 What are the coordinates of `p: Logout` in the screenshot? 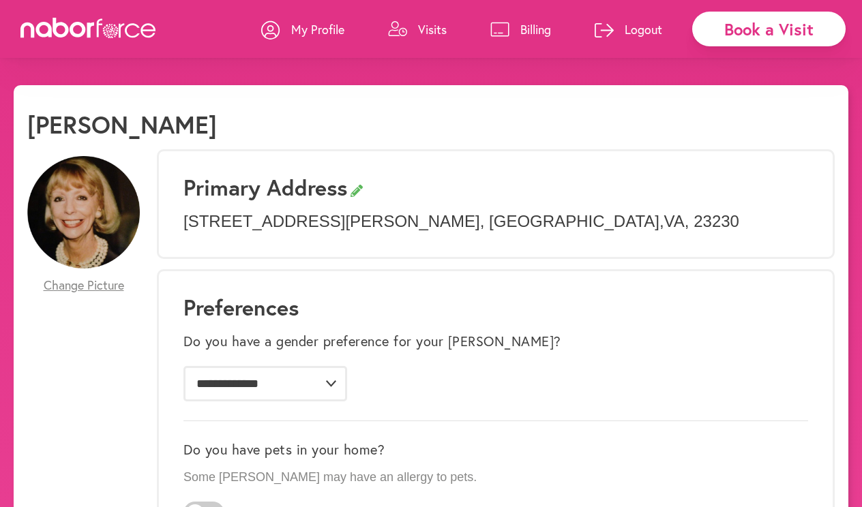 It's located at (643, 29).